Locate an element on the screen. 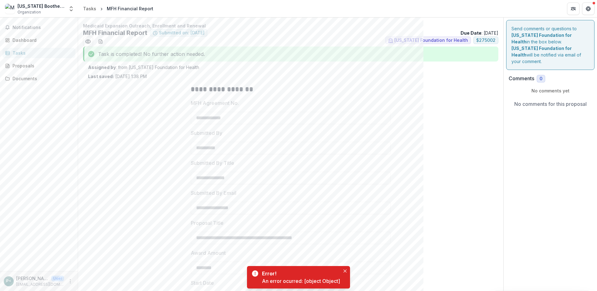 This screenshot has width=597, height=291. a: Documents is located at coordinates (39, 78).